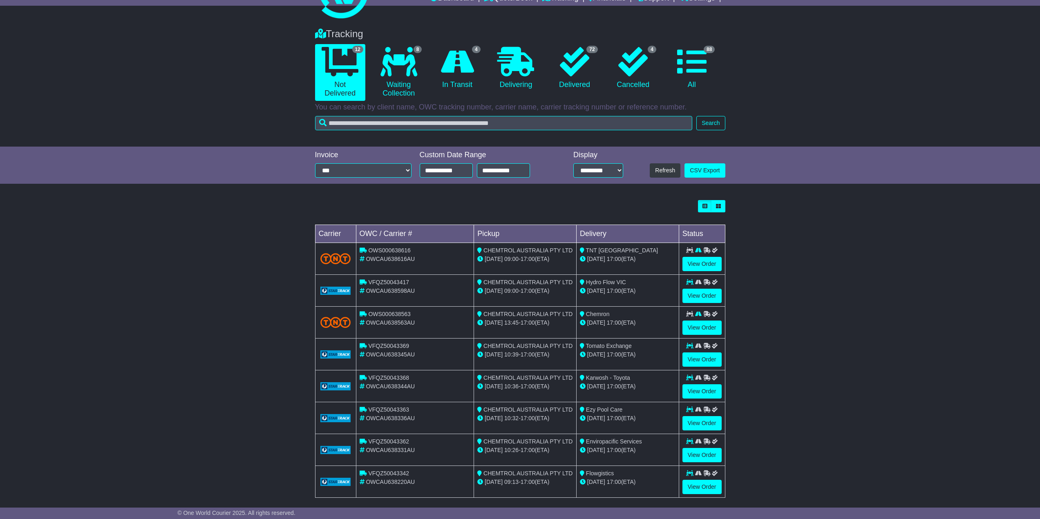  Describe the element at coordinates (390, 386) in the screenshot. I see `span: OWCAU638344AU` at that location.